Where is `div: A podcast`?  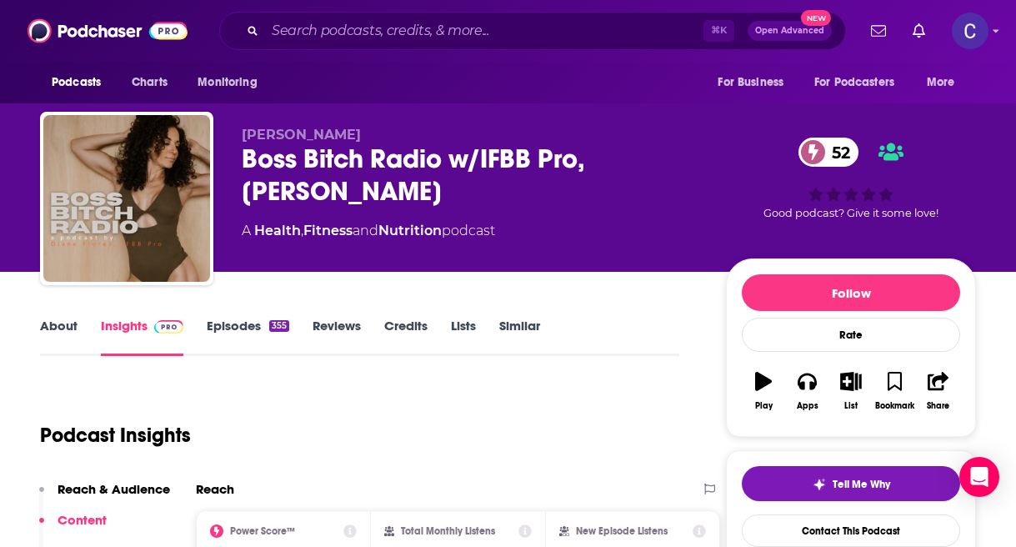
div: A podcast is located at coordinates (369, 231).